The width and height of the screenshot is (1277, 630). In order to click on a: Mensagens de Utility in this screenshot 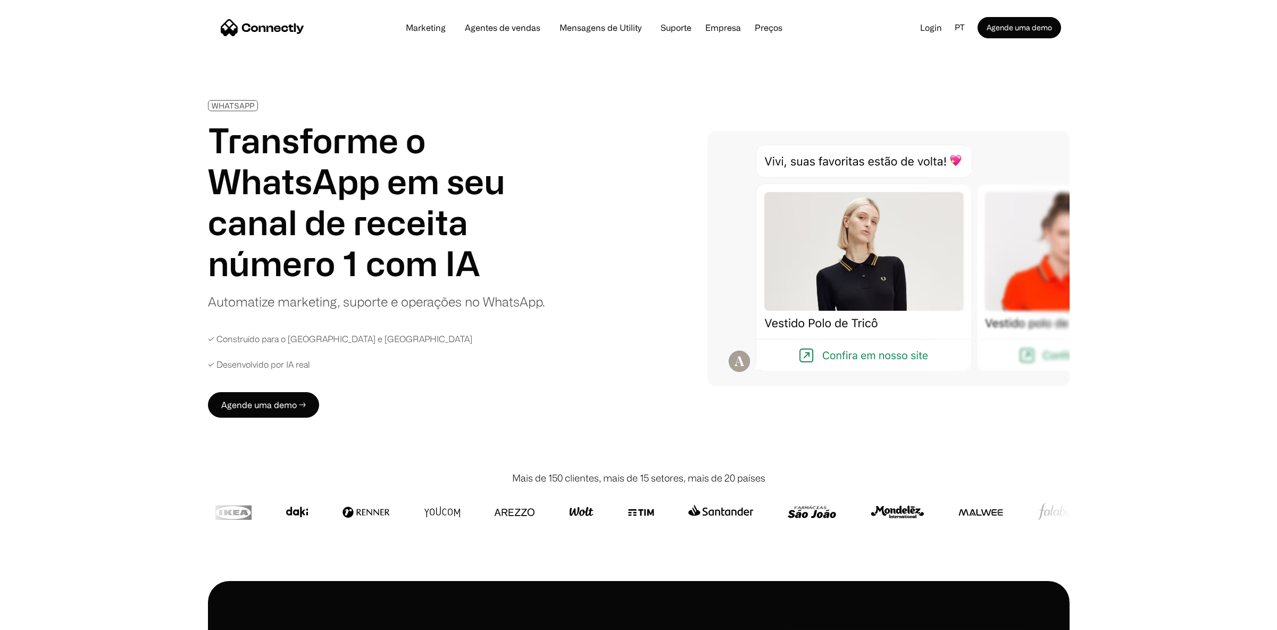, I will do `click(601, 28)`.